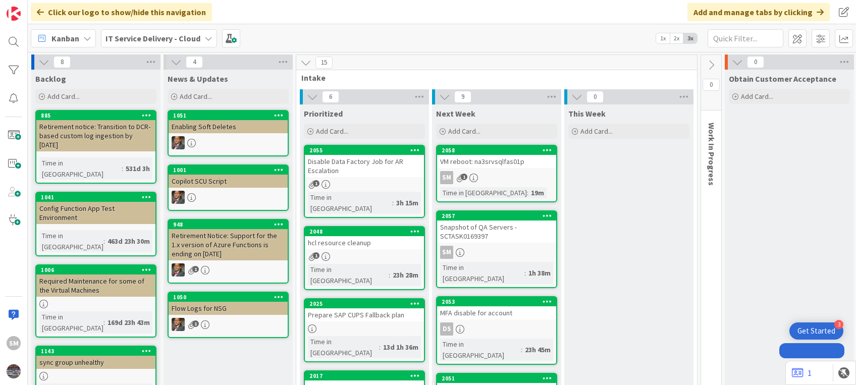 Image resolution: width=856 pixels, height=385 pixels. What do you see at coordinates (497, 157) in the screenshot?
I see `div: 2058VM reboot: na3srvsqlfas01p` at bounding box center [497, 157].